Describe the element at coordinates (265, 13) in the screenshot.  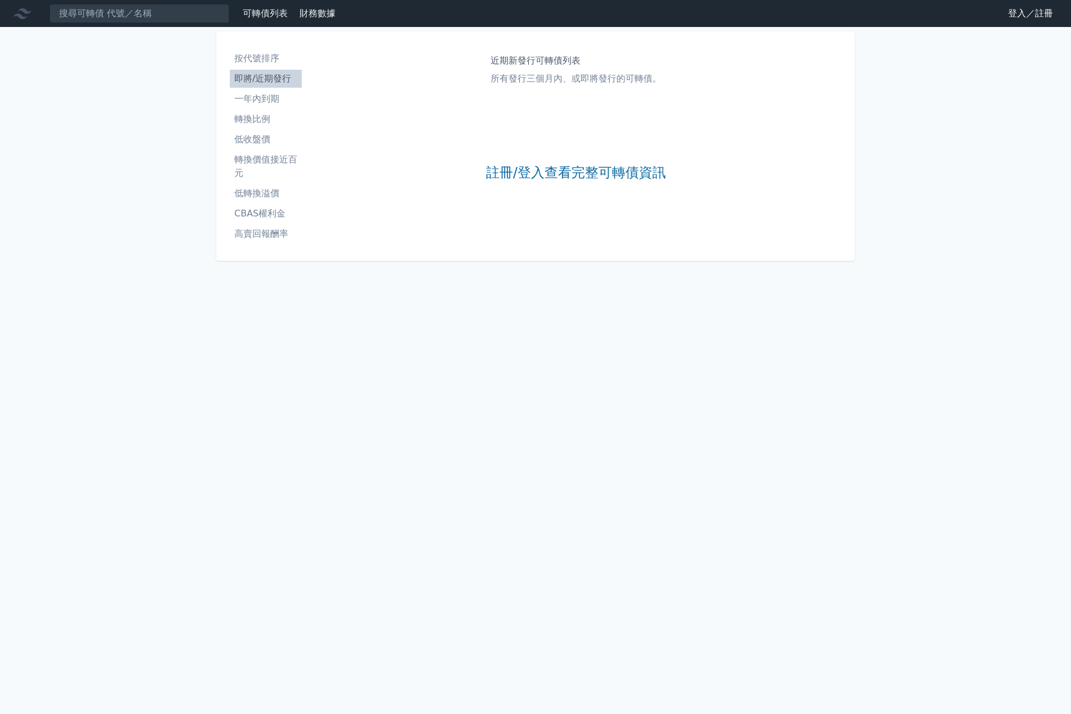
I see `a: 可轉債列表` at that location.